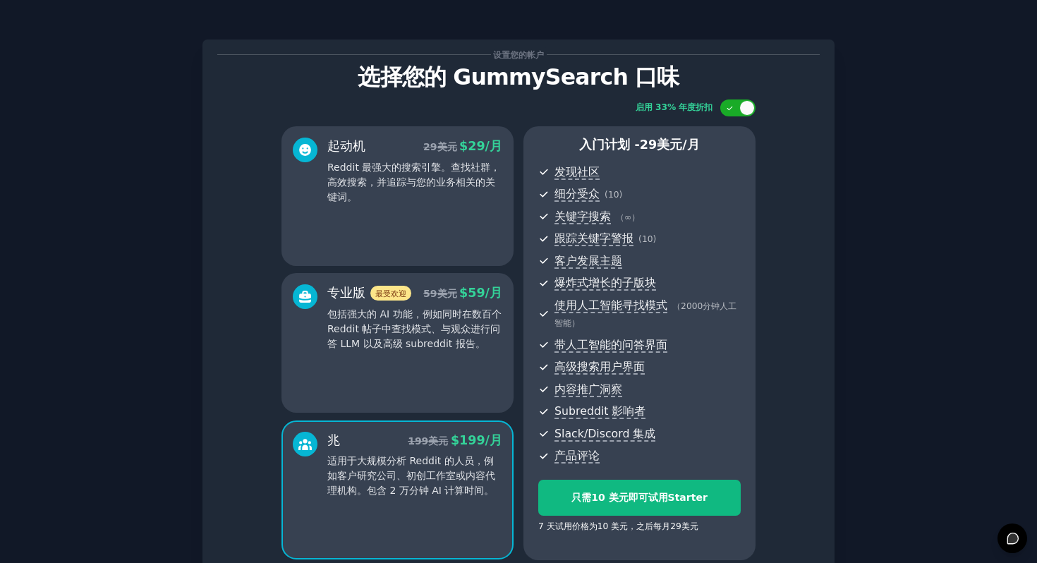  What do you see at coordinates (600, 411) in the screenshot?
I see `font: Subreddit 影响者` at bounding box center [600, 411].